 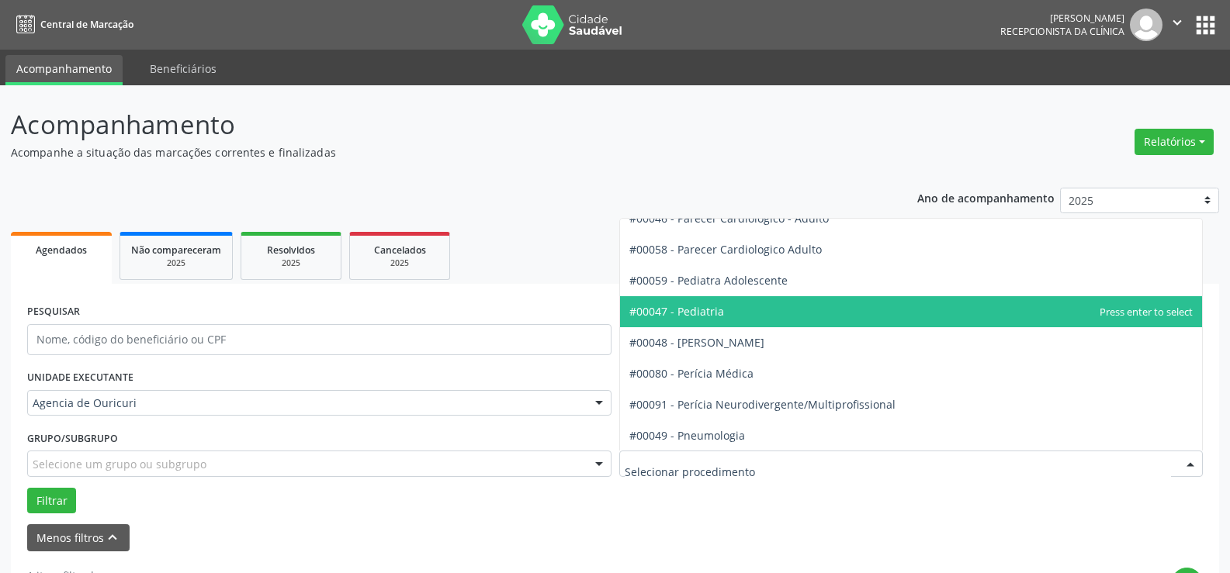 What do you see at coordinates (898, 472) in the screenshot?
I see `input: Selecionar procedimento` at bounding box center [898, 472].